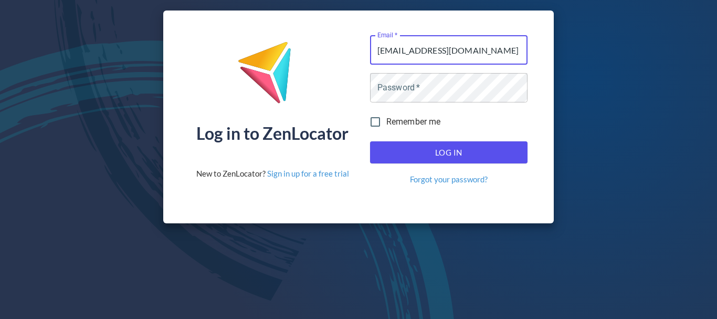  What do you see at coordinates (273, 76) in the screenshot?
I see `img: ZenLocator` at bounding box center [273, 76].